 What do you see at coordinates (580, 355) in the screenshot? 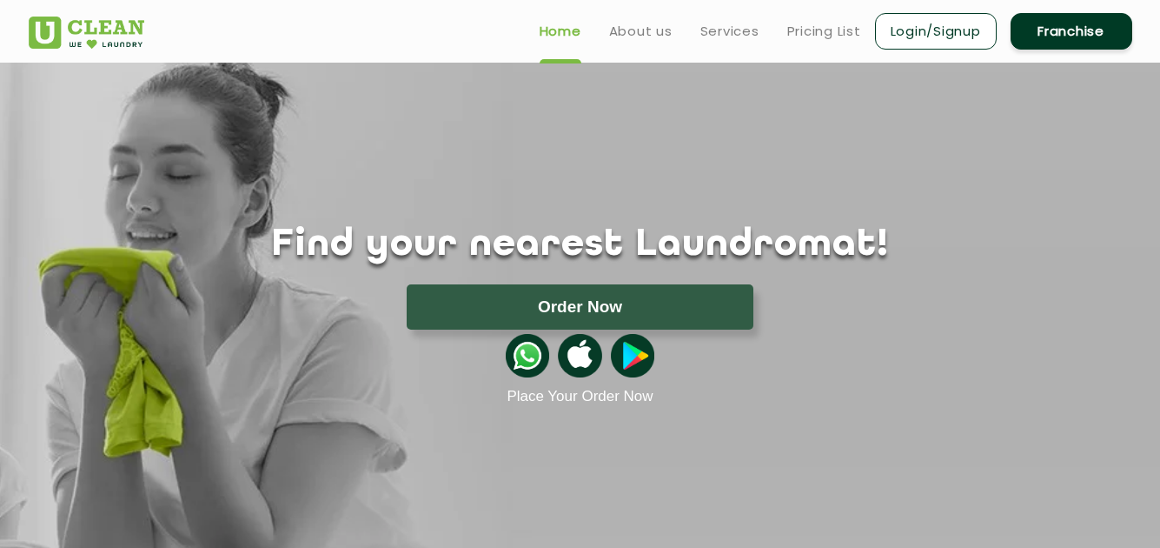
I see `img: apple-icon.png` at bounding box center [580, 355].